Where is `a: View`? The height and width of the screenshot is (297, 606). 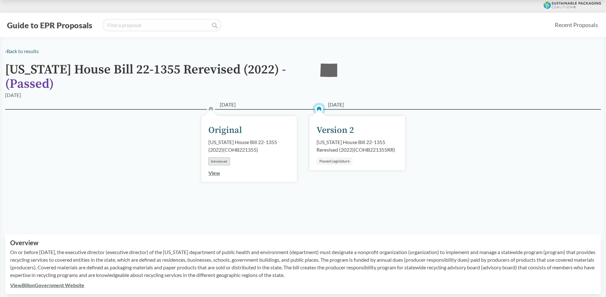 a: View is located at coordinates (214, 173).